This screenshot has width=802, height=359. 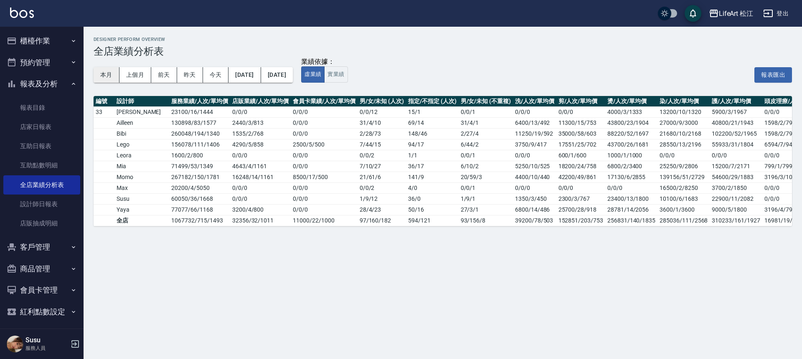 I want to click on img: Logo, so click(x=22, y=13).